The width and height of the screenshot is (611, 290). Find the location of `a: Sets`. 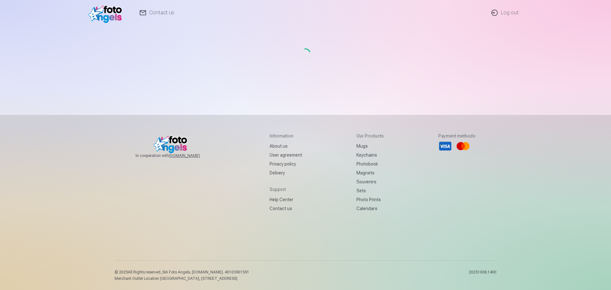

a: Sets is located at coordinates (370, 191).